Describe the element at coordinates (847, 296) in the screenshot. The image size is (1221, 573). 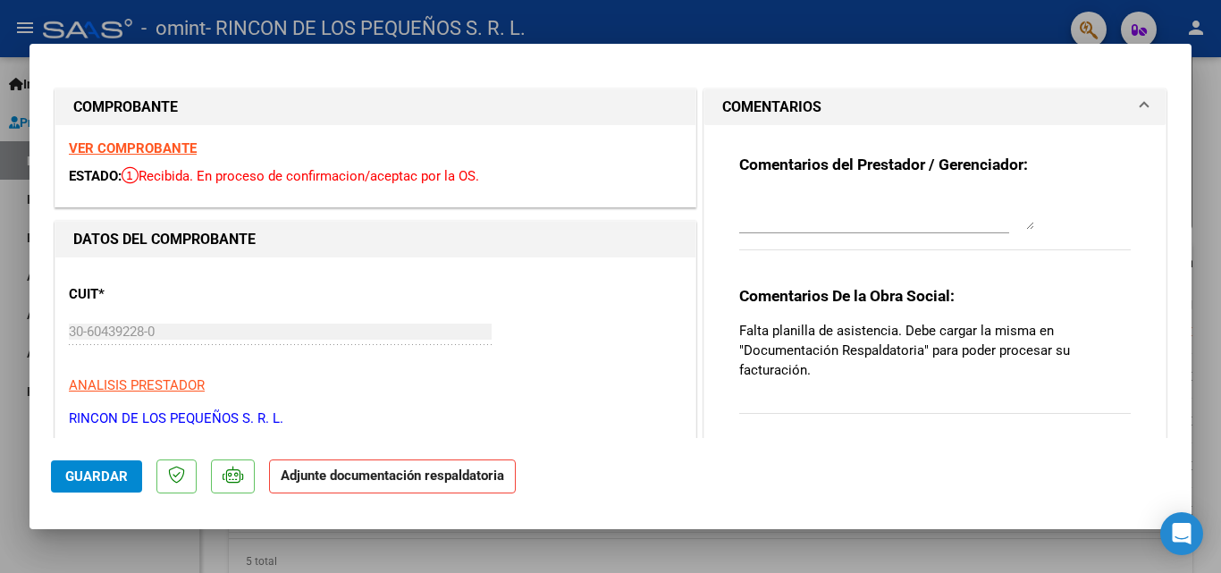
I see `strong: Comentarios De la Obra Social:` at that location.